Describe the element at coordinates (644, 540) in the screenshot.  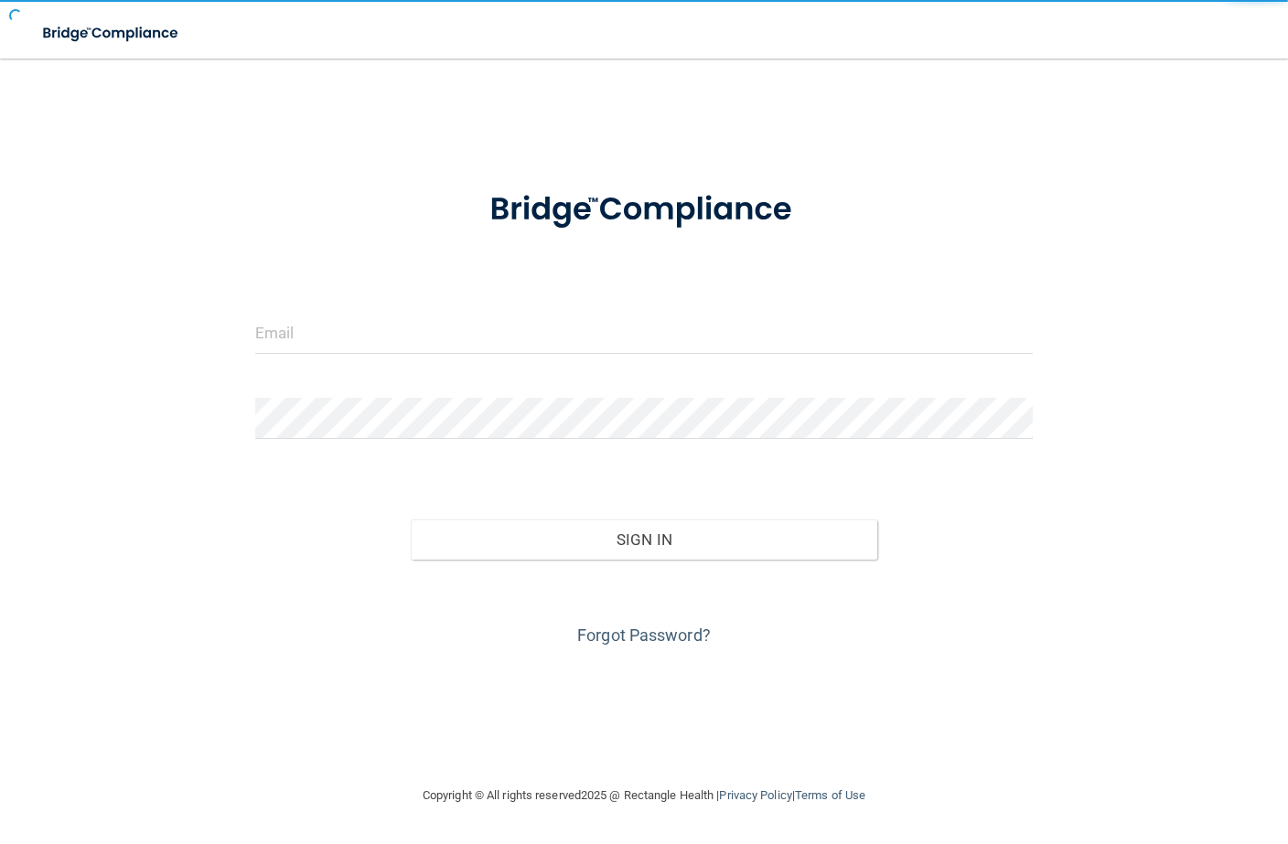
I see `button: Sign In` at that location.